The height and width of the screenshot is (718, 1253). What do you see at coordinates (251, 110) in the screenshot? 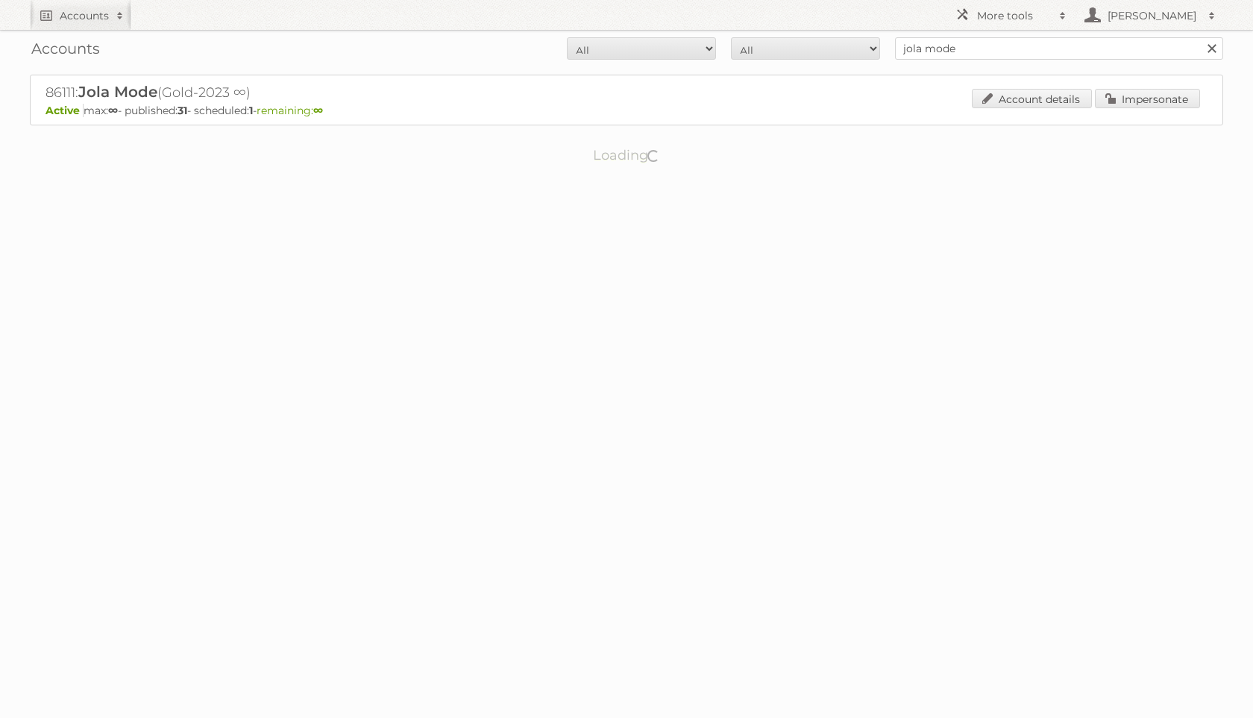
I see `strong: 1` at bounding box center [251, 110].